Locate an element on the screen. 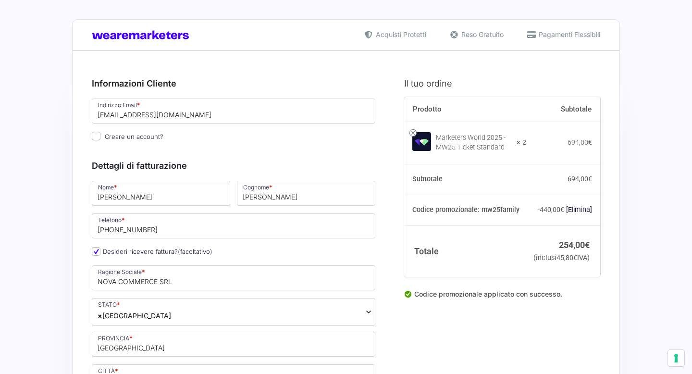  input: Telefono * is located at coordinates (234, 226).